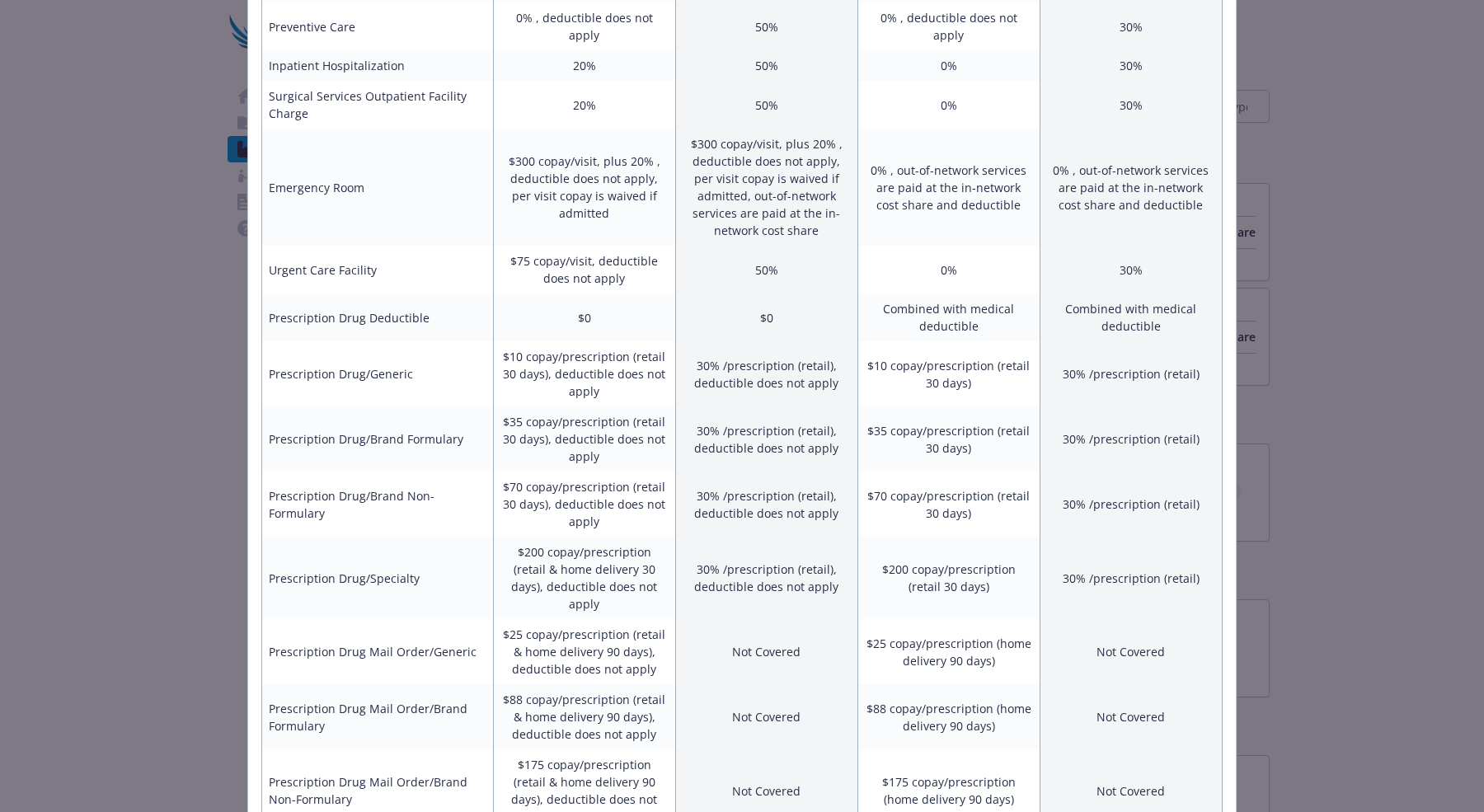 The width and height of the screenshot is (1484, 812). Describe the element at coordinates (378, 578) in the screenshot. I see `td: Prescription Drug/Specialty` at that location.